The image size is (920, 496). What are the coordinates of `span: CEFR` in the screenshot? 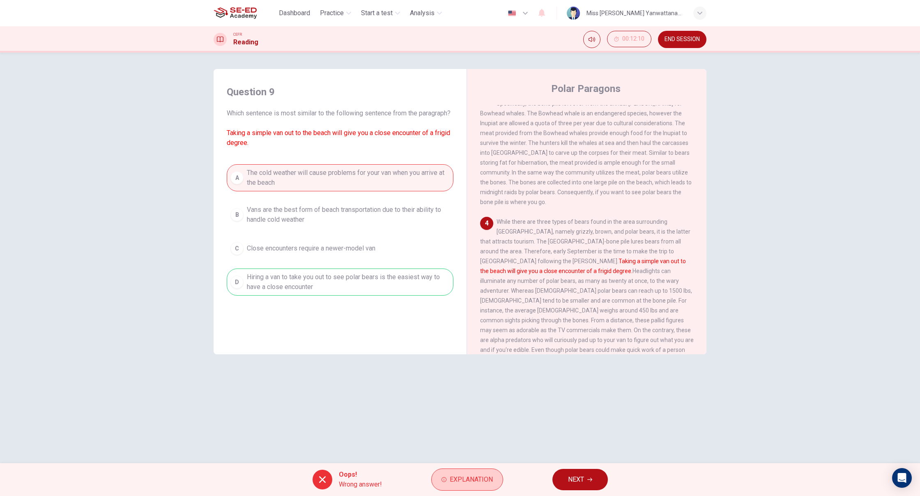 It's located at (237, 35).